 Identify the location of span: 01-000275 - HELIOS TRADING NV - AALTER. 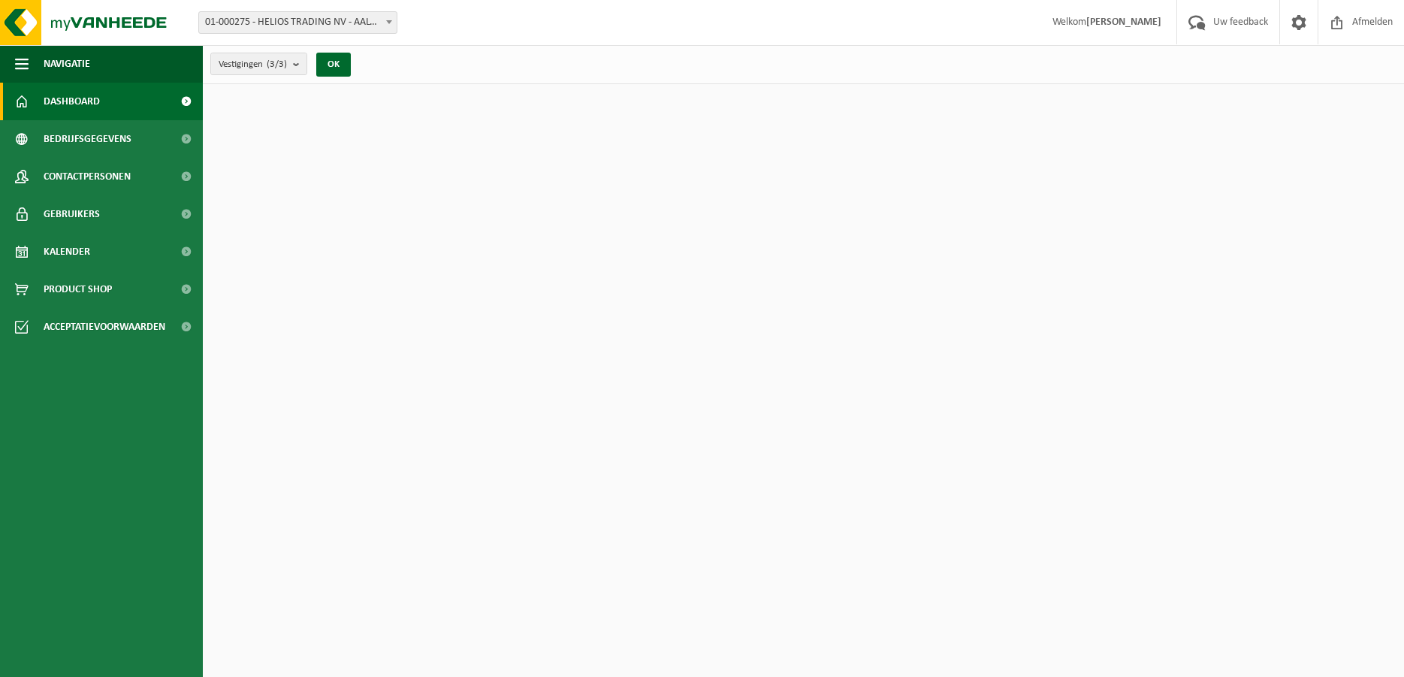
(297, 23).